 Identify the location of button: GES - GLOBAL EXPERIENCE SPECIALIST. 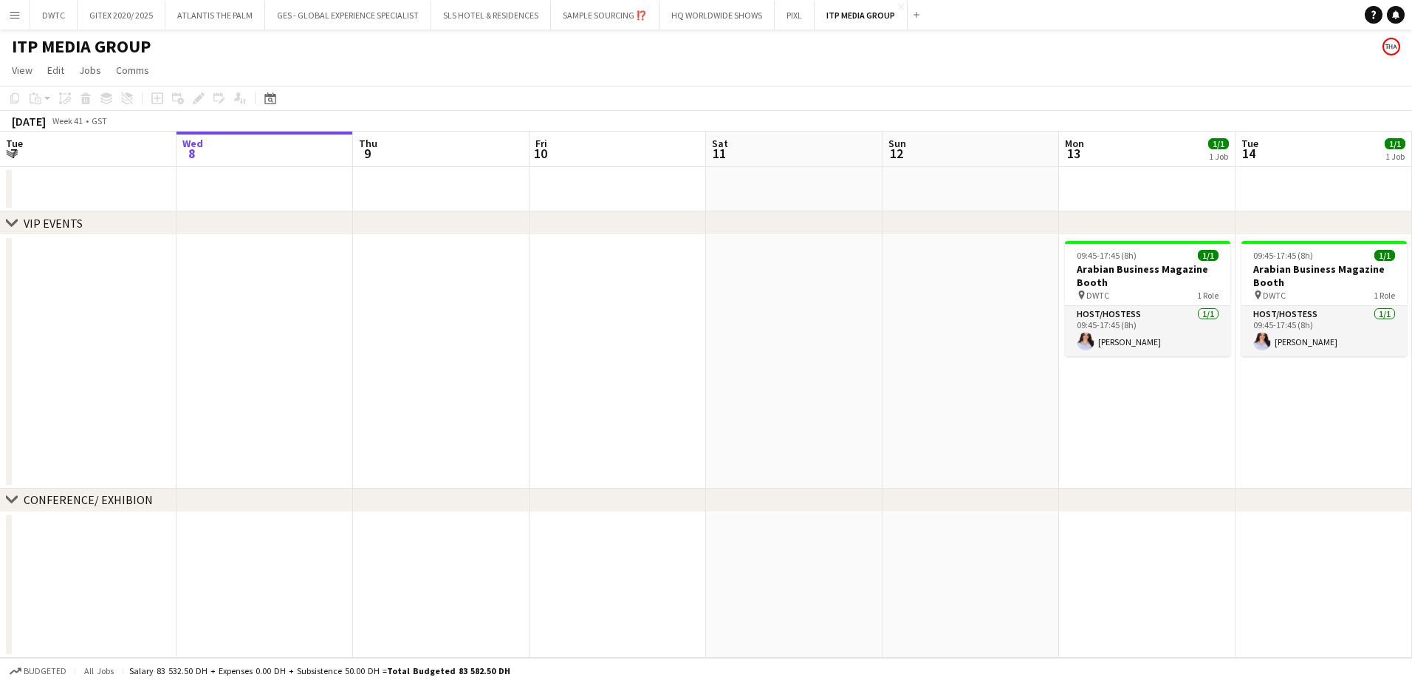
(348, 15).